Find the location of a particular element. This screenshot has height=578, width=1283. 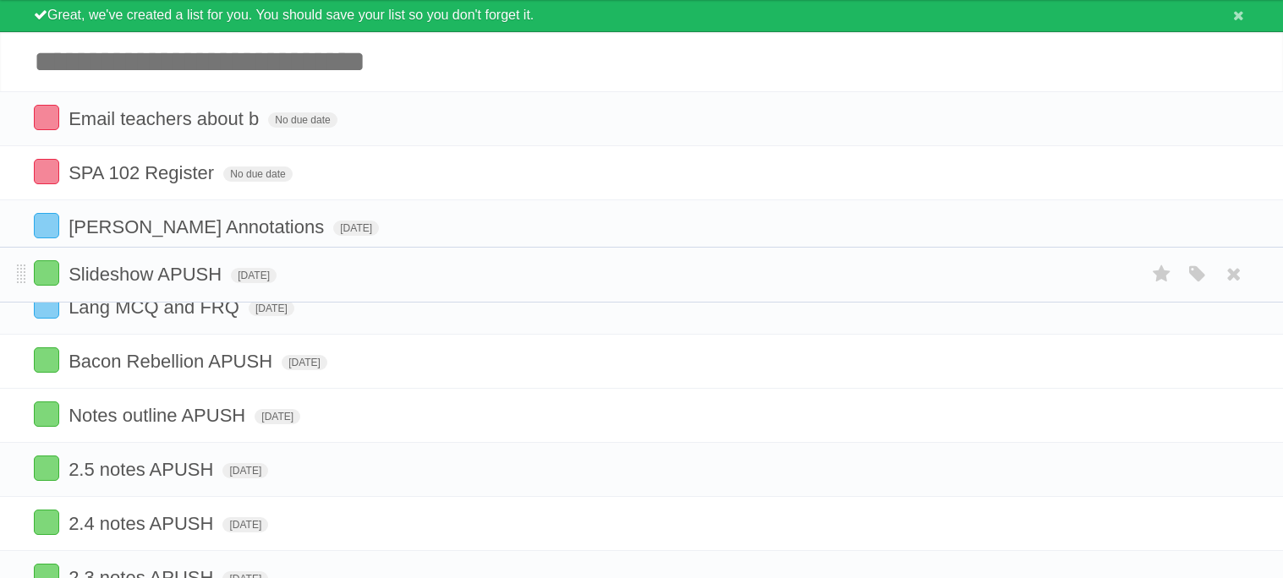

span: Email teachers about b is located at coordinates (166, 118).